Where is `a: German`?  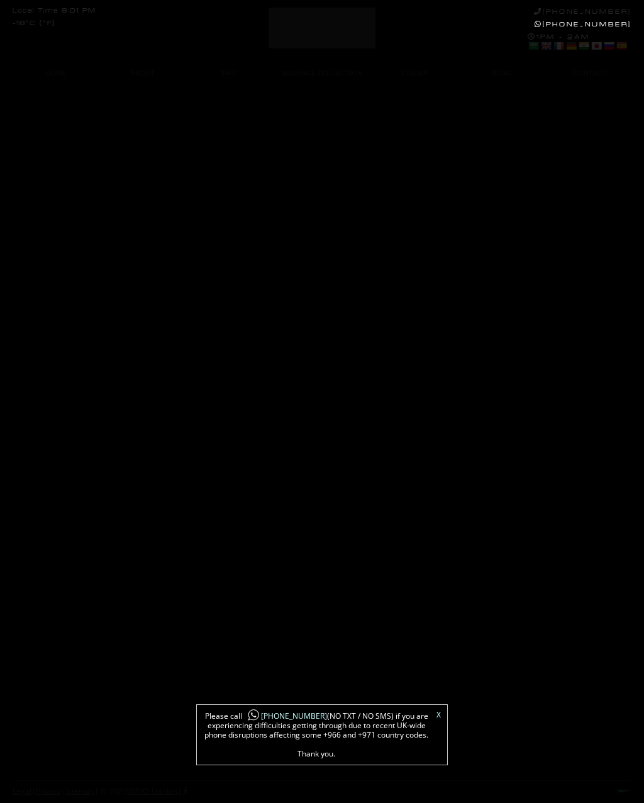 a: German is located at coordinates (571, 46).